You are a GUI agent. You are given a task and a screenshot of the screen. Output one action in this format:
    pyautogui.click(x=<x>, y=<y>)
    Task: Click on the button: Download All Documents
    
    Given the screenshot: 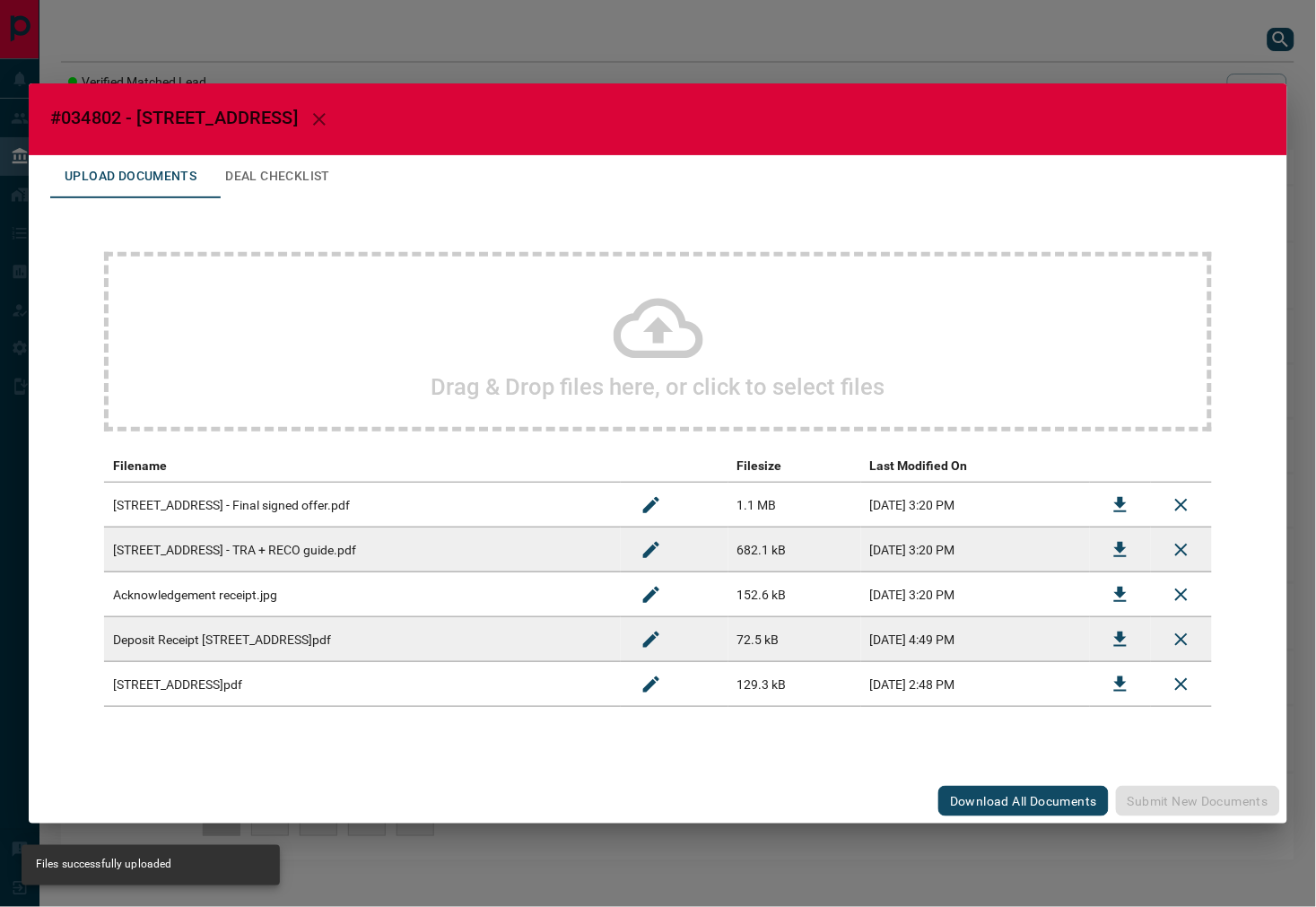 What is the action you would take?
    pyautogui.click(x=1024, y=801)
    